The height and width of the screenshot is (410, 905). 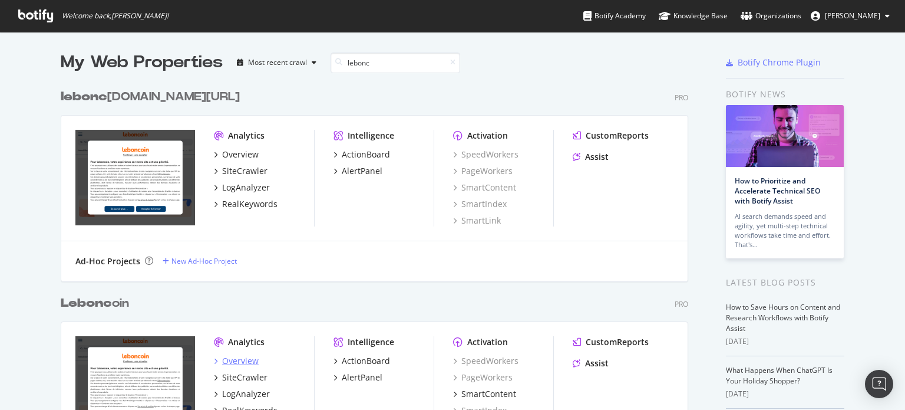 What do you see at coordinates (785, 136) in the screenshot?
I see `img: How to Prioritize and Accelerate Technical SEO with Botify Assist` at bounding box center [785, 136].